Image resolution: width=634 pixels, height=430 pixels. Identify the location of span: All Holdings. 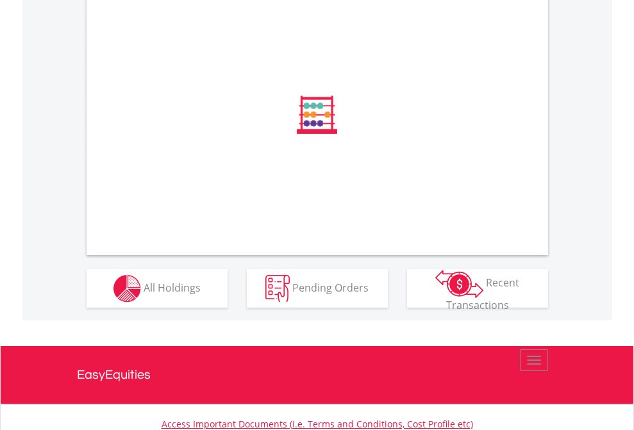
(172, 287).